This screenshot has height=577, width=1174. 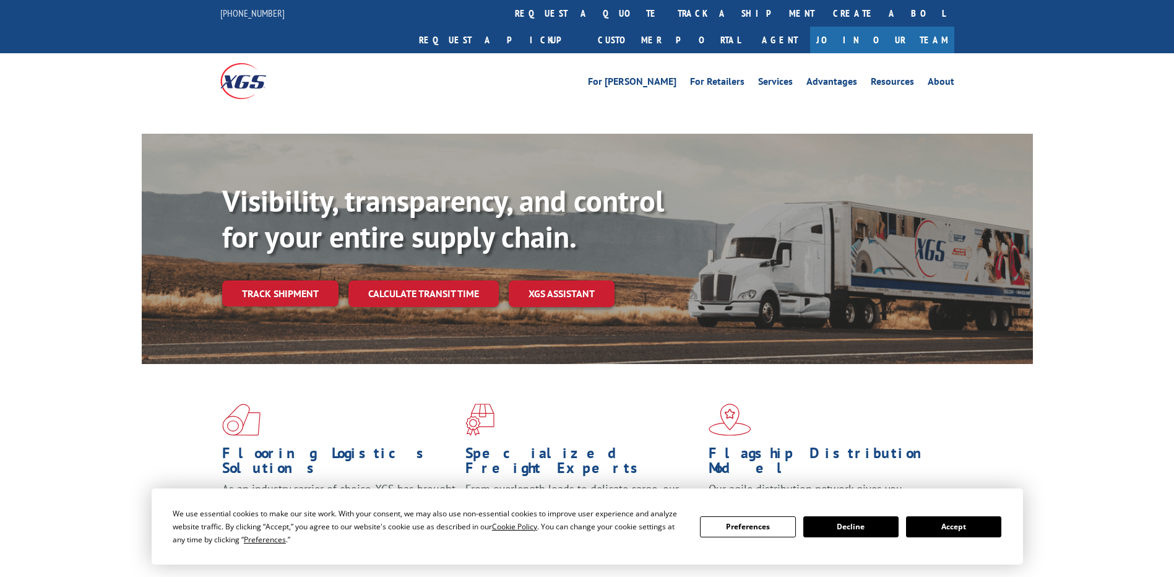 What do you see at coordinates (780, 40) in the screenshot?
I see `a: Agent` at bounding box center [780, 40].